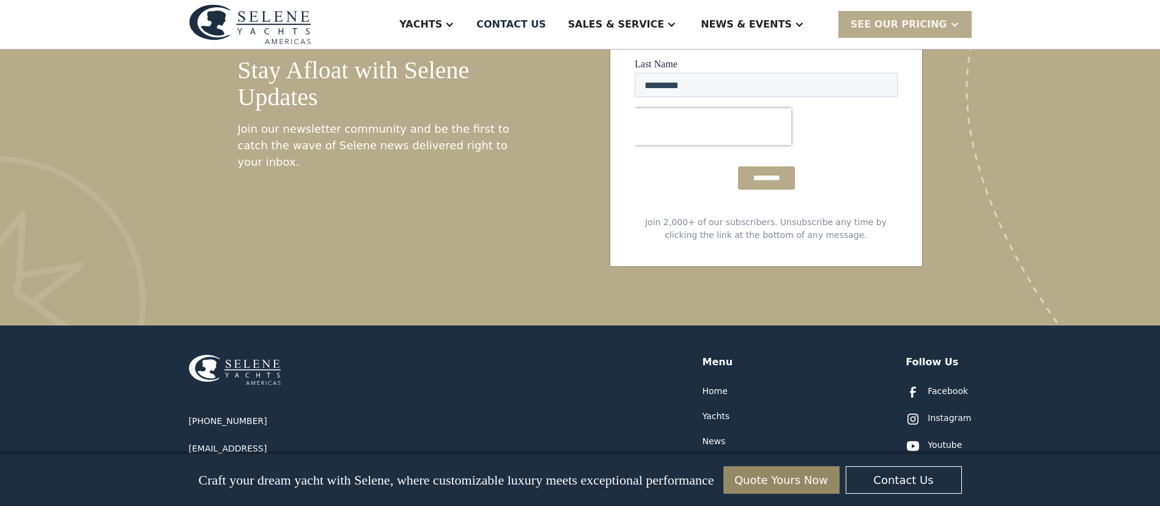 The width and height of the screenshot is (1160, 506). I want to click on div: Facebook, so click(948, 391).